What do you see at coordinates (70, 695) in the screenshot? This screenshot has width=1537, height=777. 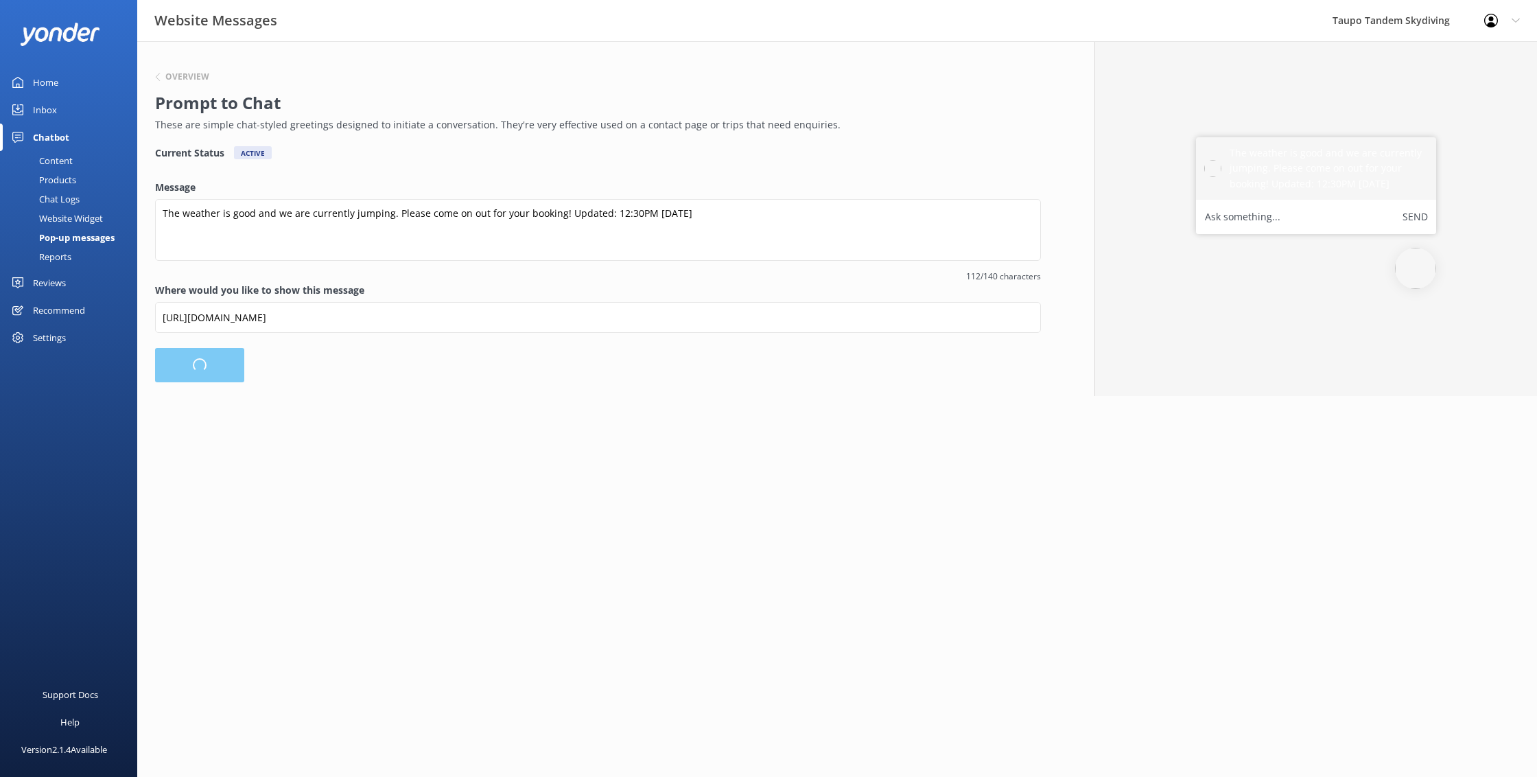 I see `div: Support Docs` at bounding box center [70, 695].